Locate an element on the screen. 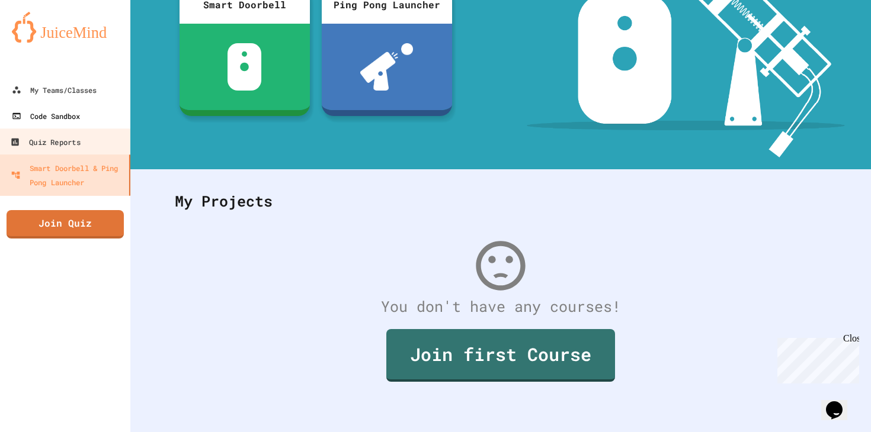 This screenshot has height=432, width=871. a: Join Quiz is located at coordinates (65, 224).